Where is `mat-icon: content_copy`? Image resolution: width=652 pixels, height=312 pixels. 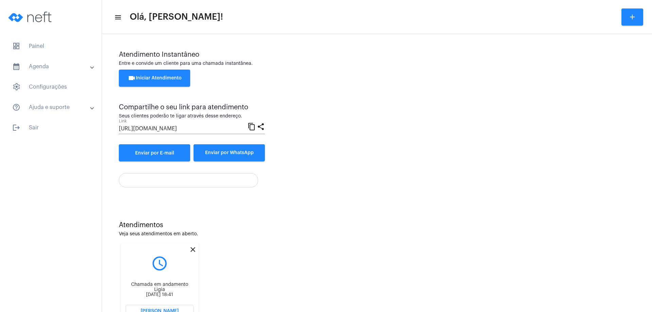 mat-icon: content_copy is located at coordinates (252, 126).